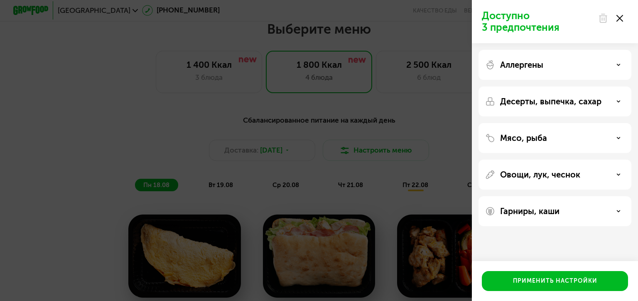  Describe the element at coordinates (537, 22) in the screenshot. I see `p: Доступно 3 предпочтения` at that location.